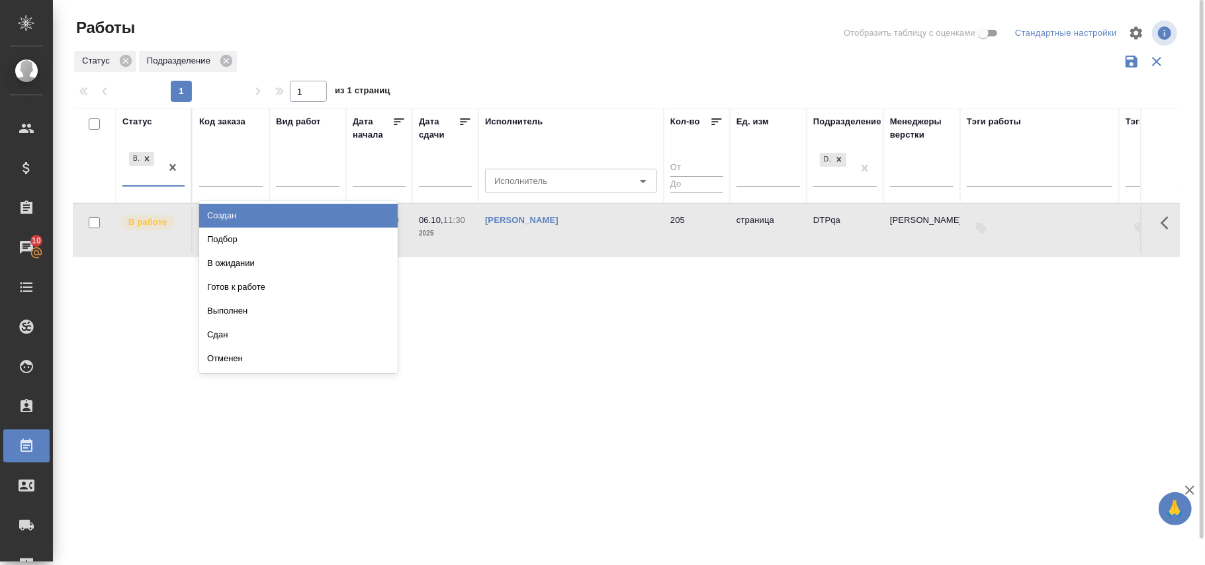 The width and height of the screenshot is (1205, 565). I want to click on td: страница, so click(769, 230).